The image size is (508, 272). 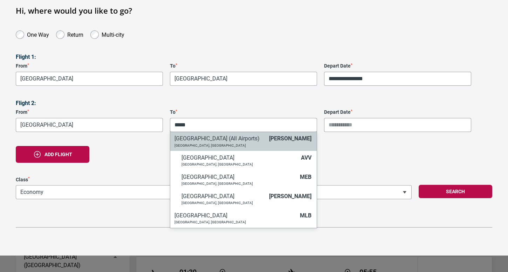 I want to click on span: MLB, so click(x=306, y=216).